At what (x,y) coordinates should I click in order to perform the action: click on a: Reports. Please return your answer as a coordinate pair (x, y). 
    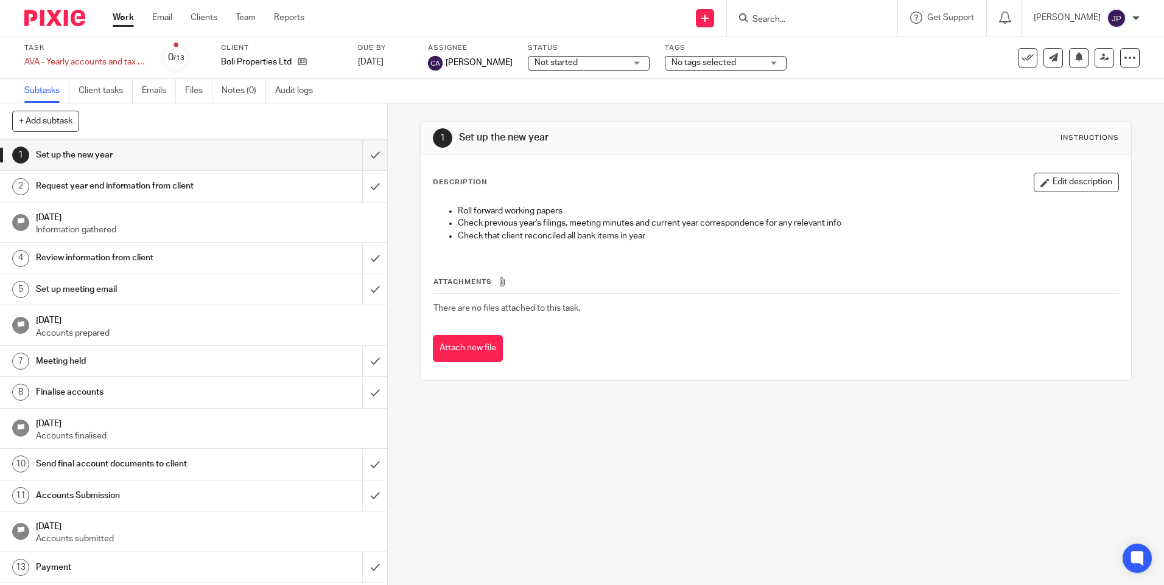
    Looking at the image, I should click on (289, 18).